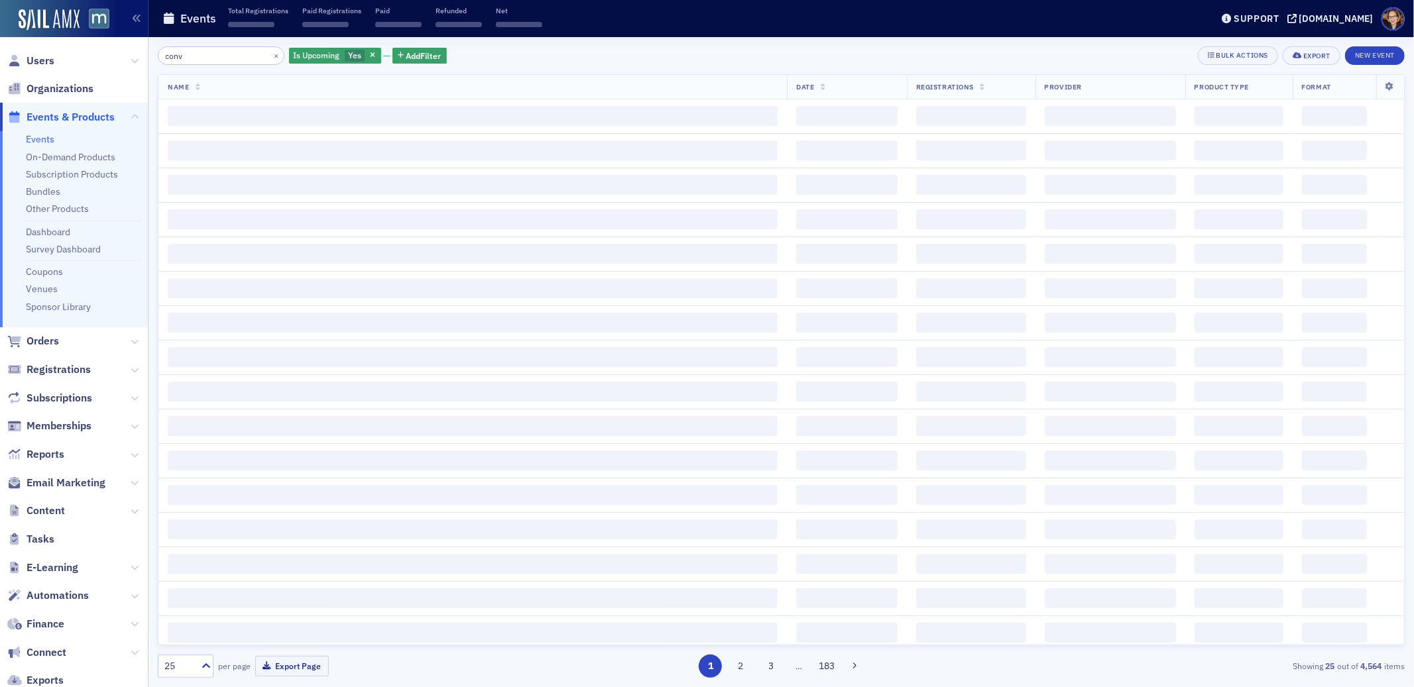 The height and width of the screenshot is (687, 1414). Describe the element at coordinates (49, 20) in the screenshot. I see `a: SailAMX` at that location.